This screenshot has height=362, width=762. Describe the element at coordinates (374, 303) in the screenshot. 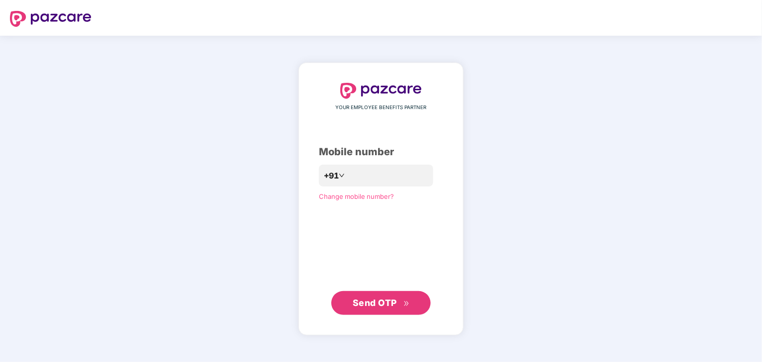

I see `span: Send OTP` at that location.